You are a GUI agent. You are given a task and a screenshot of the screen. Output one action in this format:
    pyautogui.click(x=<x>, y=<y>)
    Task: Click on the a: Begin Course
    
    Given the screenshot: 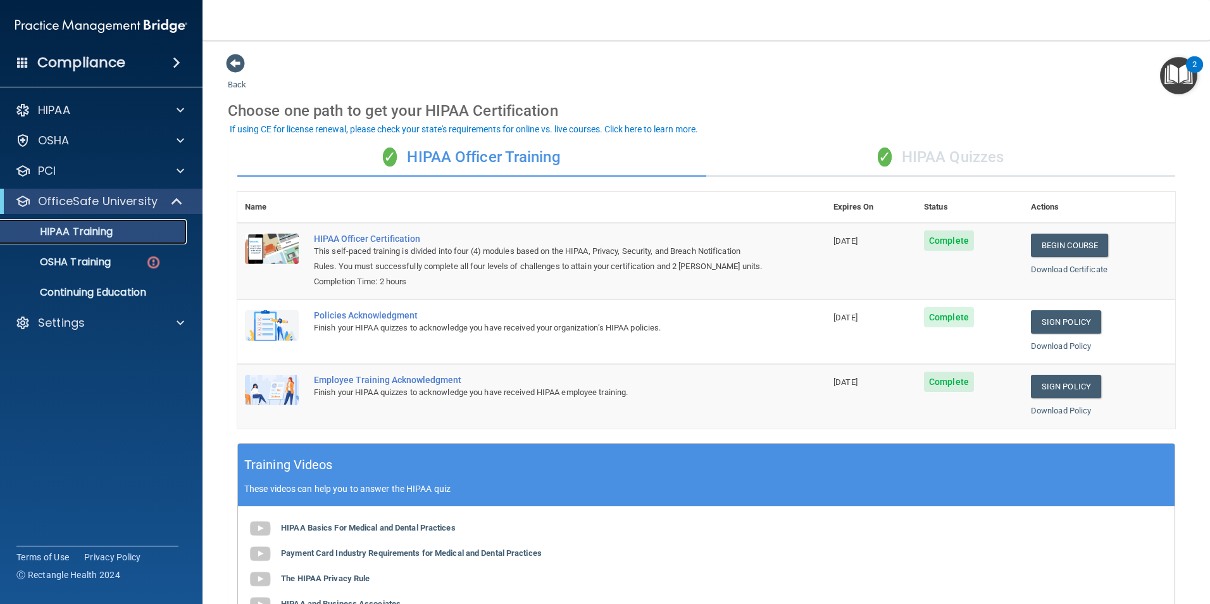 What is the action you would take?
    pyautogui.click(x=1070, y=245)
    